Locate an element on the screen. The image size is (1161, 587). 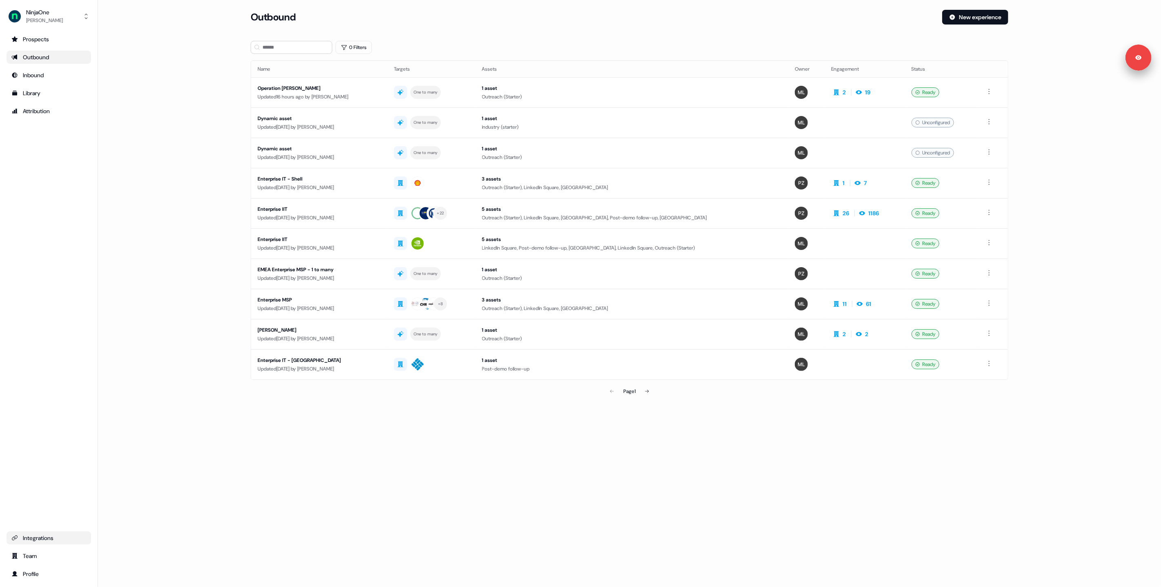
a: Go to Inbound is located at coordinates (49, 75).